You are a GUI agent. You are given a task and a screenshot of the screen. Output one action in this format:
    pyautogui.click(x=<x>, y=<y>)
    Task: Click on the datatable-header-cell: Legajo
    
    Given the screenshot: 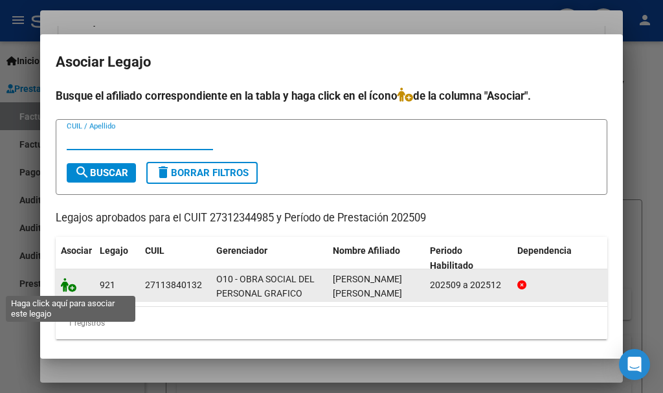 What is the action you would take?
    pyautogui.click(x=117, y=258)
    